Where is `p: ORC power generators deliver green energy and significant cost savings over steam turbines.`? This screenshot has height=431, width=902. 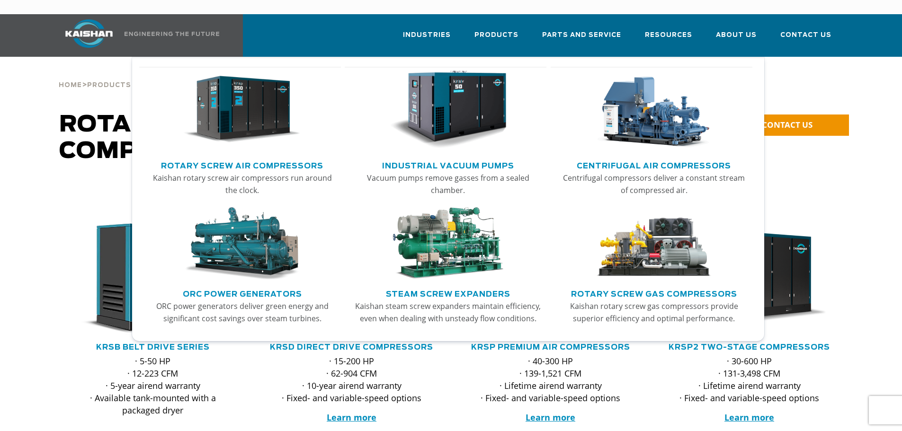 p: ORC power generators deliver green energy and significant cost savings over steam turbines. is located at coordinates (242, 313).